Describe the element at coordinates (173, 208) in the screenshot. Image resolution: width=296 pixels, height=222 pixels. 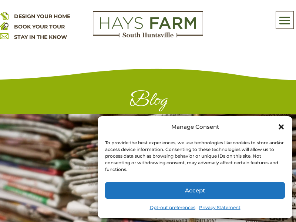
I see `a: Opt-out preferences` at that location.